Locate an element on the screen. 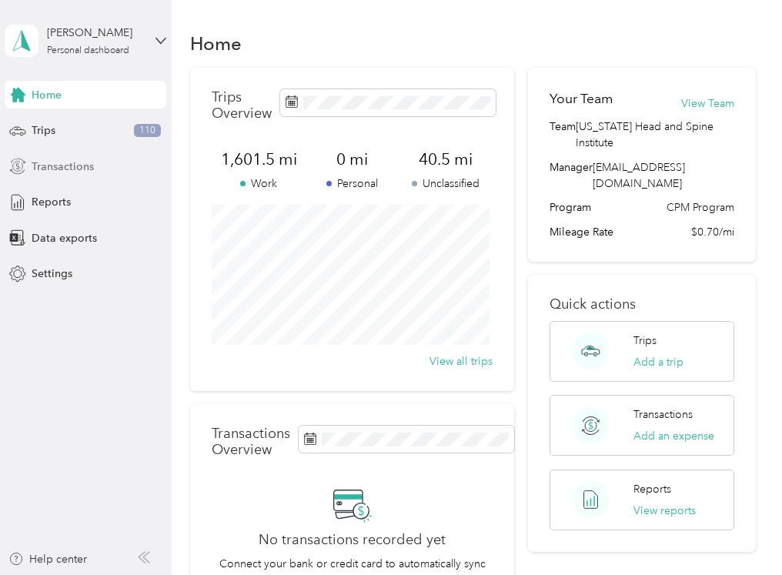  span: 110 is located at coordinates (147, 131).